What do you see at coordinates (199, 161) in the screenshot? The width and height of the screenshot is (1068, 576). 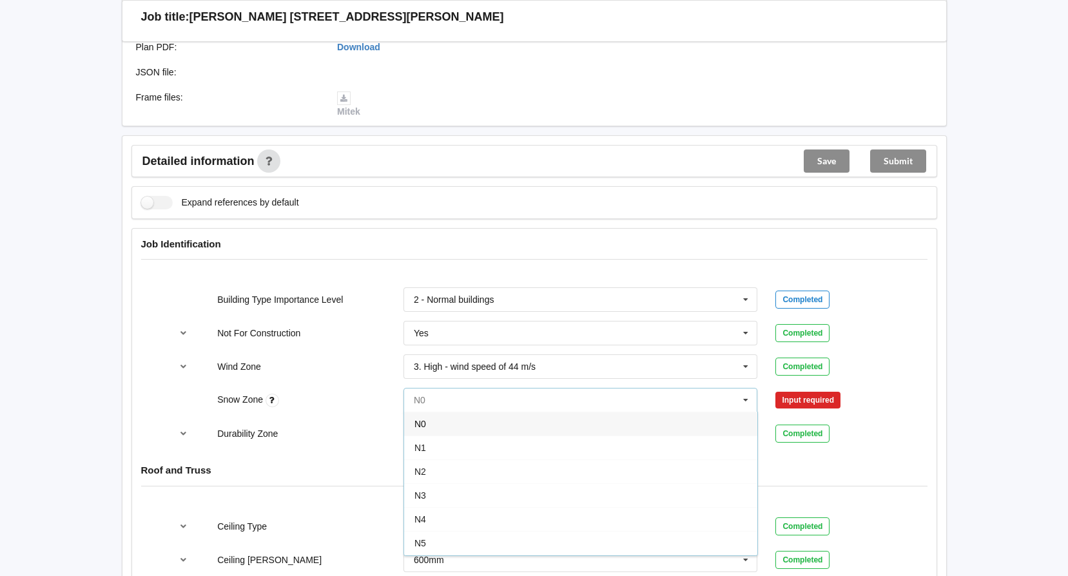 I see `span: Detailed information` at bounding box center [199, 161].